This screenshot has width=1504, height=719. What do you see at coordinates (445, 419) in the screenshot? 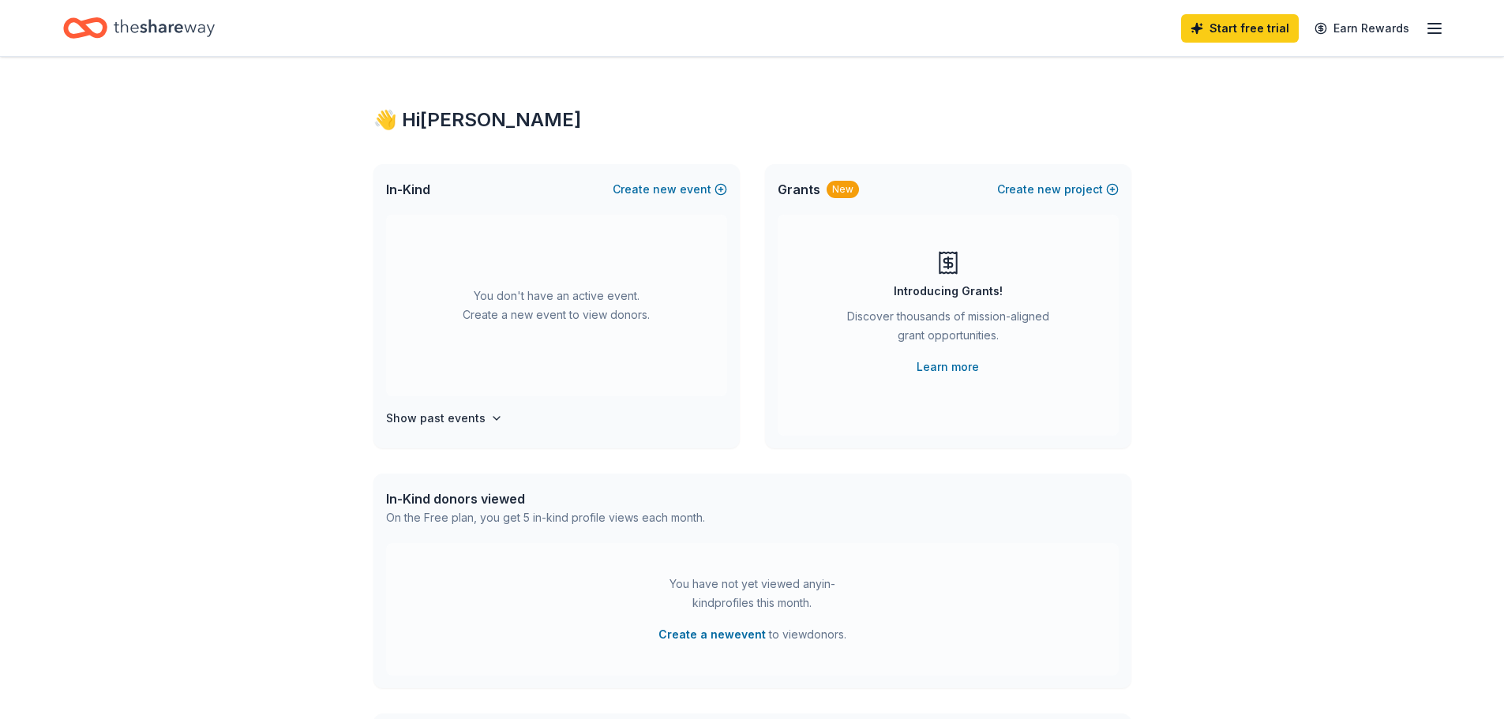
I see `button: Show past events` at bounding box center [445, 419].